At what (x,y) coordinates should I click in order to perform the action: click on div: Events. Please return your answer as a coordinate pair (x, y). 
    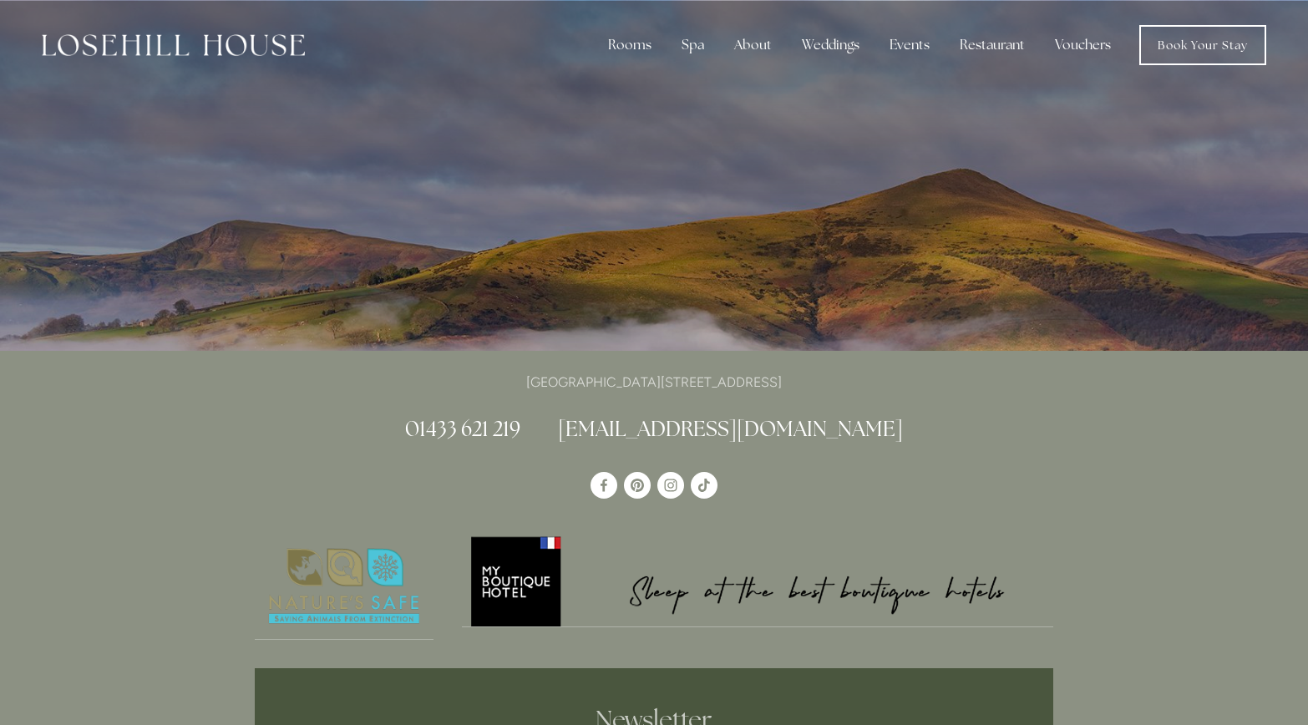
    Looking at the image, I should click on (910, 45).